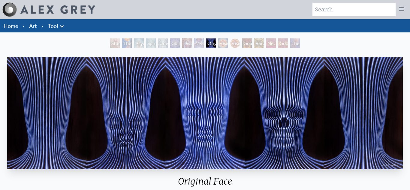 The image size is (410, 190). What do you see at coordinates (295, 43) in the screenshot?
I see `div: The Great Turn` at bounding box center [295, 43].